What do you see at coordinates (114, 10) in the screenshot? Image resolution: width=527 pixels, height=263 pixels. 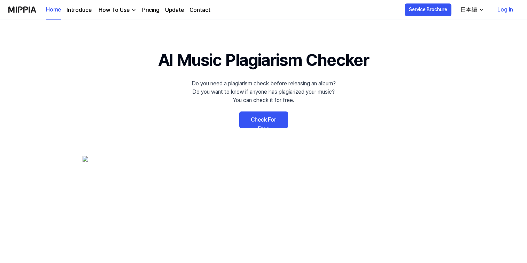 I see `div: How To Use` at bounding box center [114, 10].